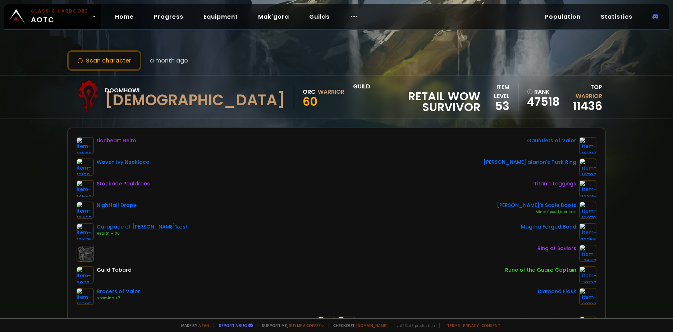 This screenshot has width=673, height=332. Describe the element at coordinates (123, 162) in the screenshot. I see `div: Woven Ivy Necklace` at that location.